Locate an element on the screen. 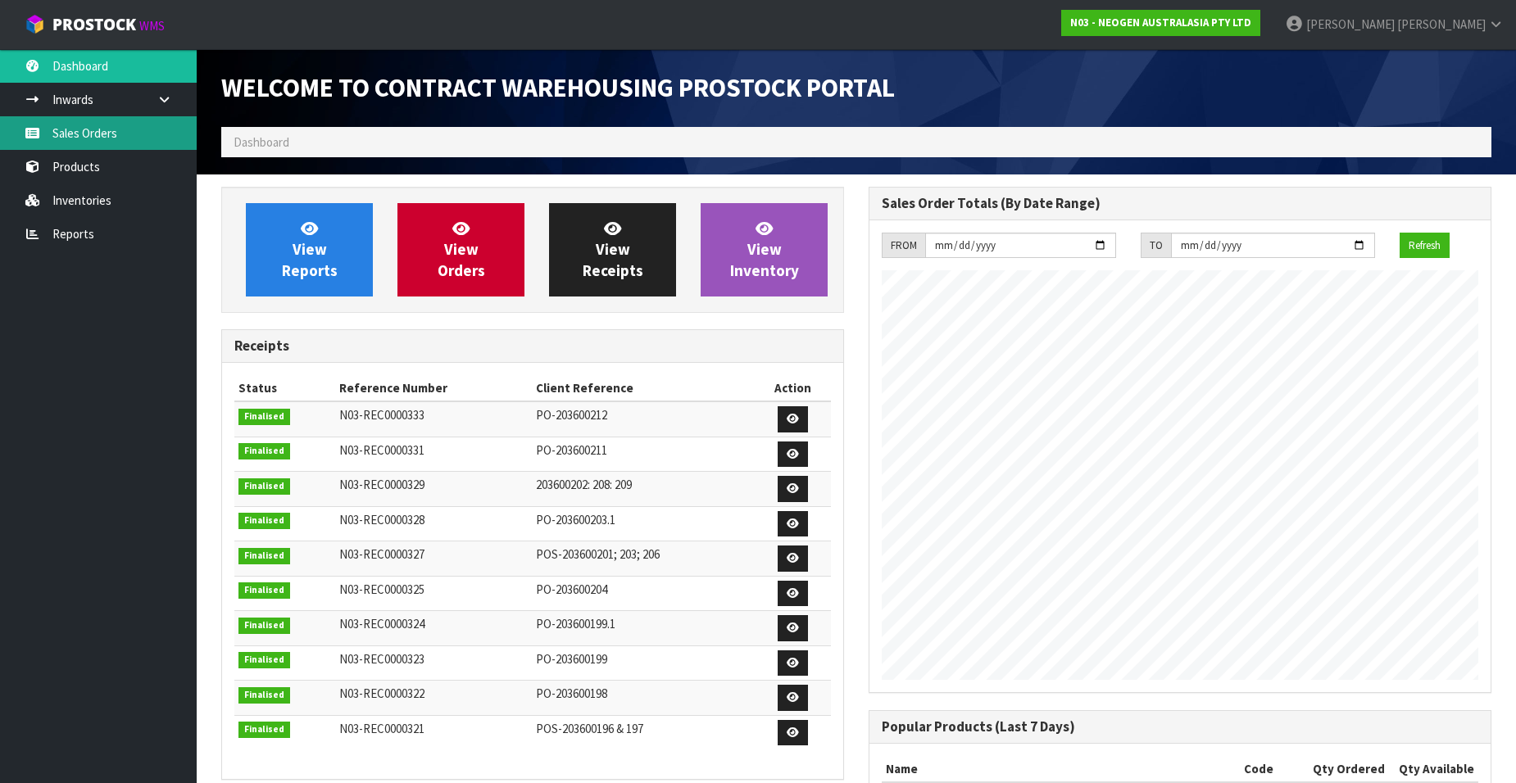  a: ViewInventory is located at coordinates (764, 250).